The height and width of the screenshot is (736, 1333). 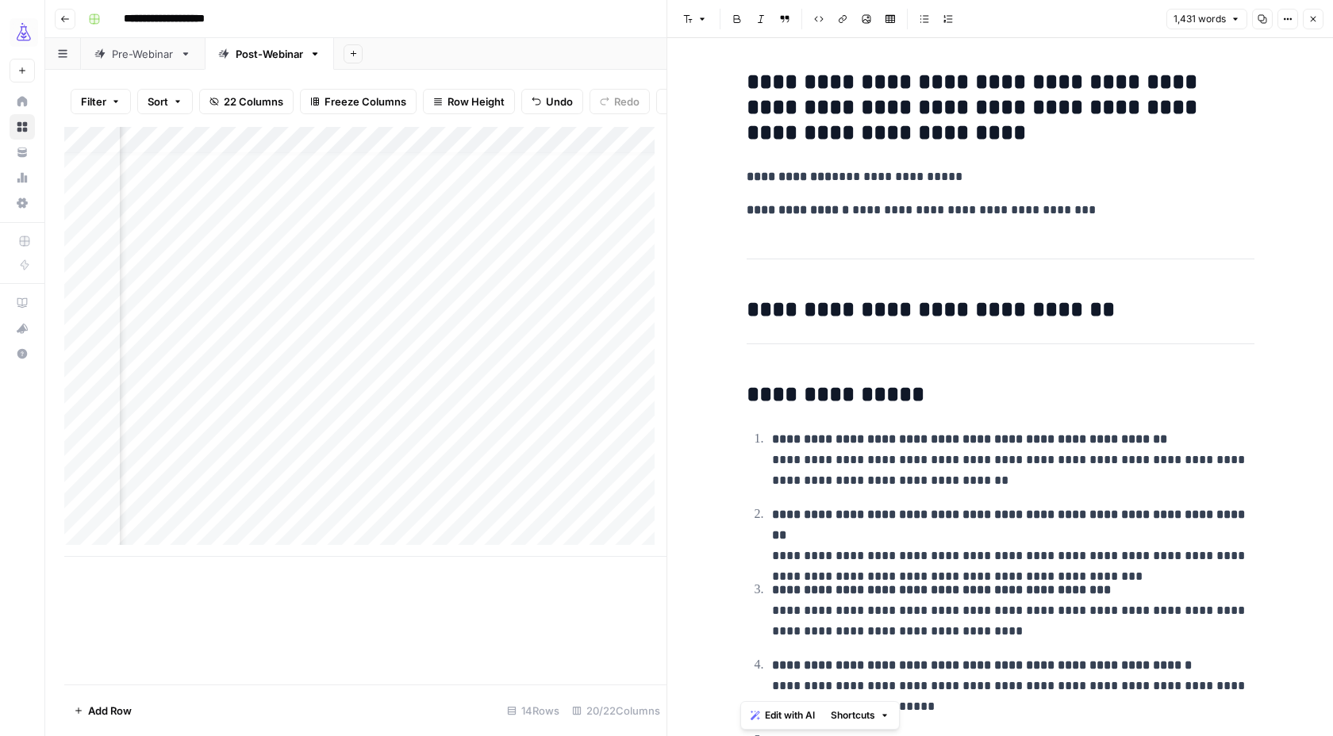 I want to click on a: Home, so click(x=22, y=102).